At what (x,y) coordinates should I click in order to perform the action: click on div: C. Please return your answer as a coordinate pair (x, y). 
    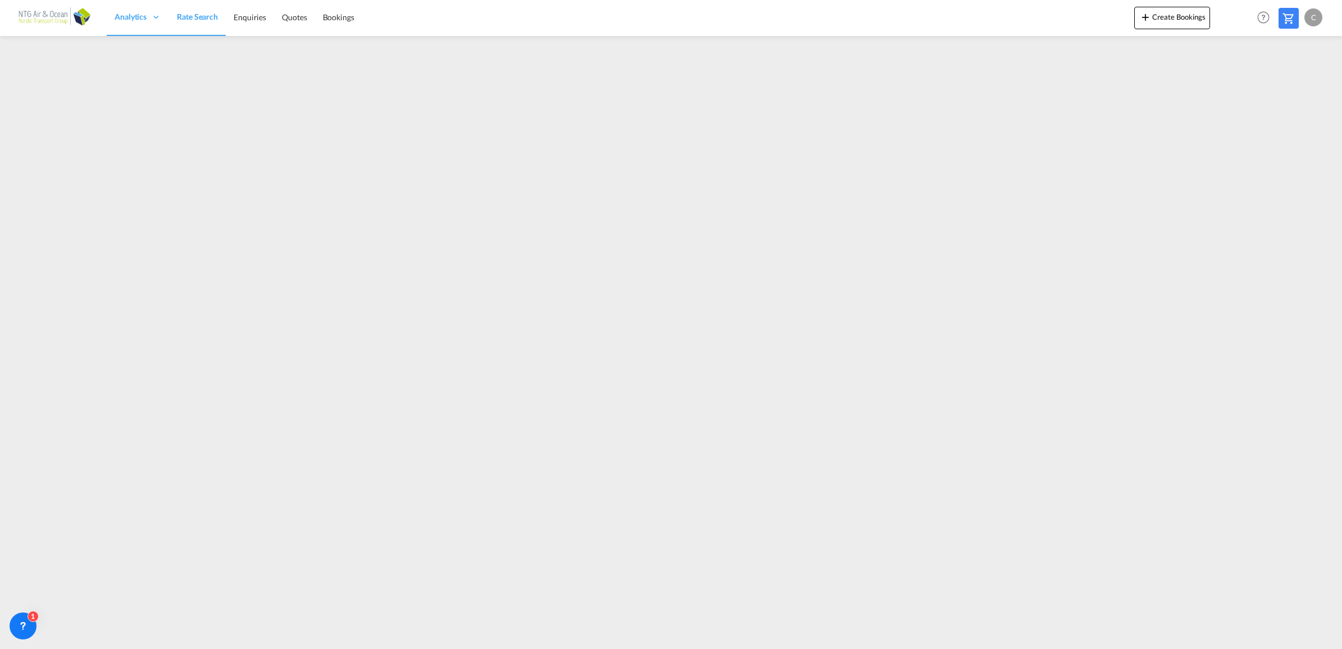
    Looking at the image, I should click on (1313, 17).